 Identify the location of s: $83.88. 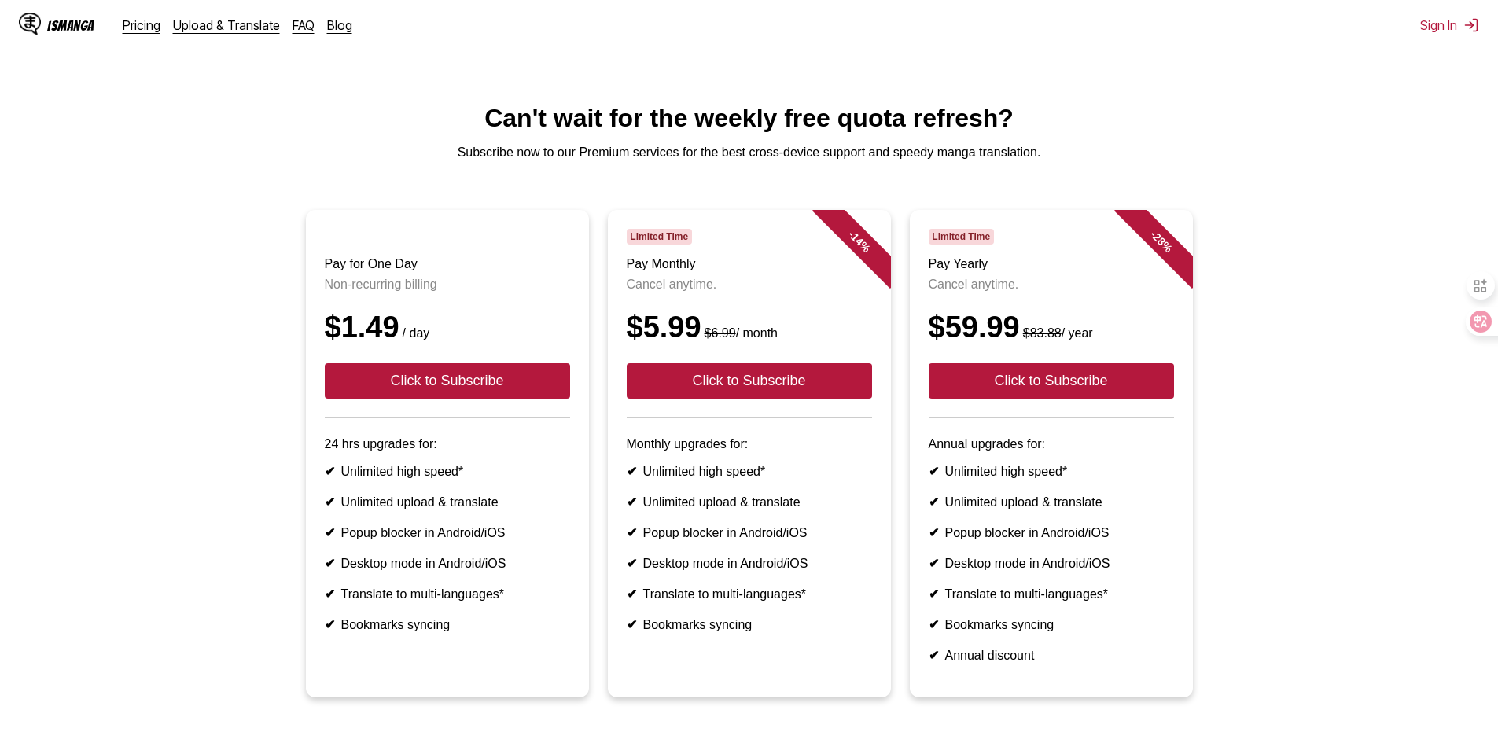
(1042, 333).